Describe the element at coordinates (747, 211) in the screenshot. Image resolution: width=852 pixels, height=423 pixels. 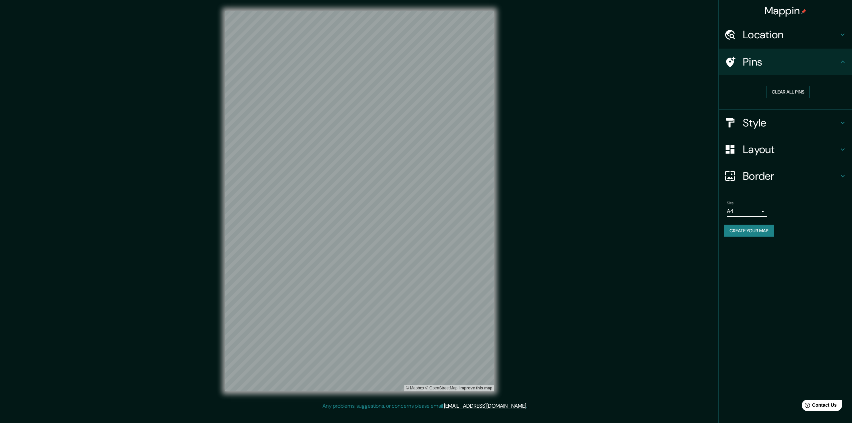
I see `div: A4` at that location.